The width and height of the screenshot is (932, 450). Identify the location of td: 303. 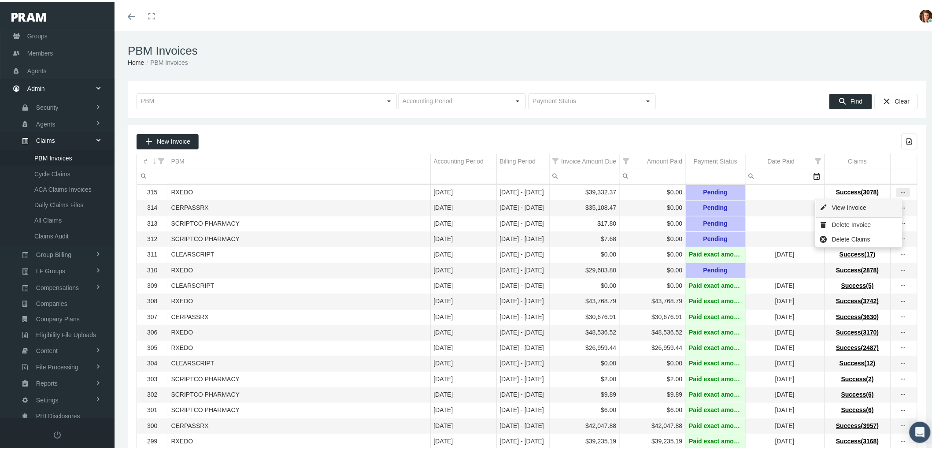
(152, 377).